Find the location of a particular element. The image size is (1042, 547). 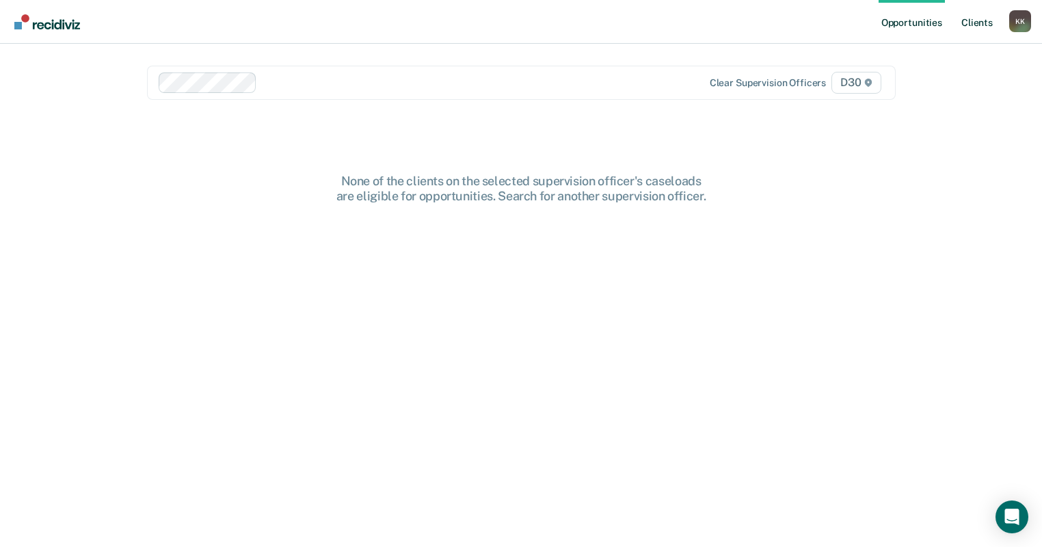

button: Profile dropdown button is located at coordinates (1021, 21).